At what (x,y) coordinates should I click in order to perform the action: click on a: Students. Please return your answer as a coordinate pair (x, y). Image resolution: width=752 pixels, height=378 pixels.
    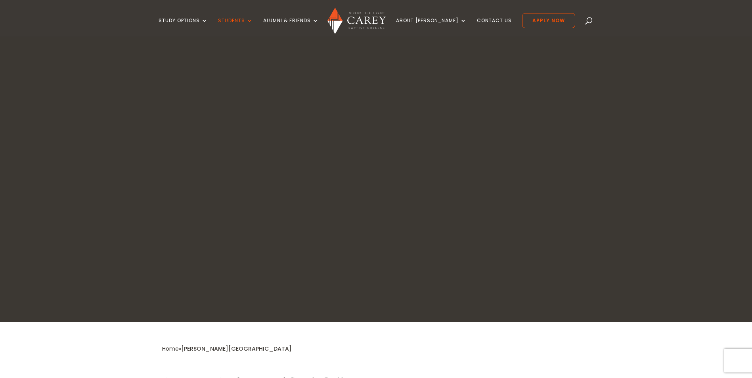
    Looking at the image, I should click on (236, 27).